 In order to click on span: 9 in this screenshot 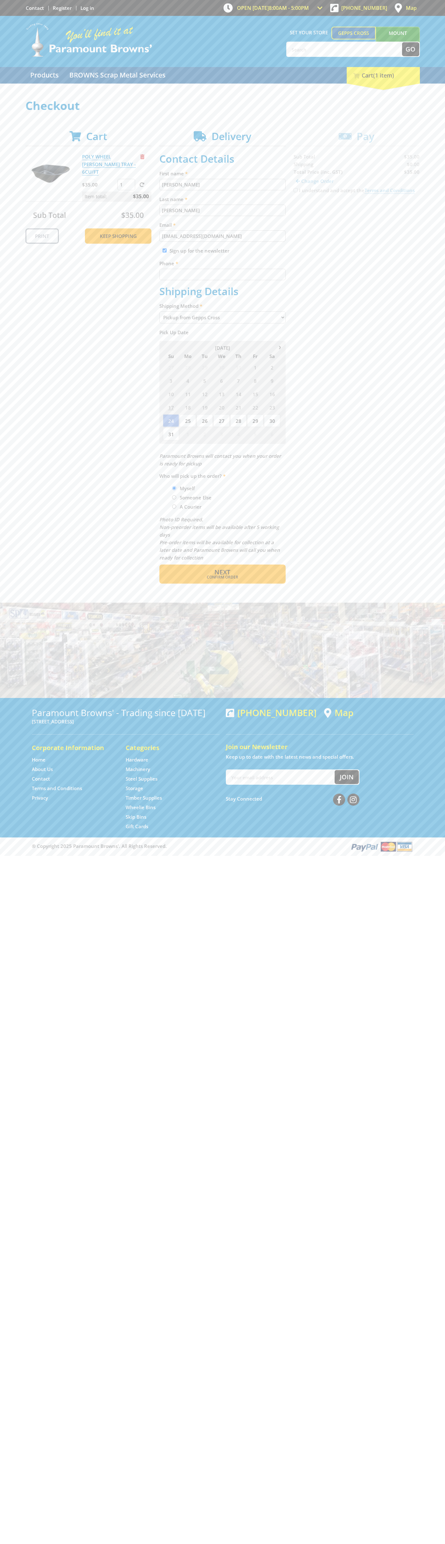, I will do `click(272, 381)`.